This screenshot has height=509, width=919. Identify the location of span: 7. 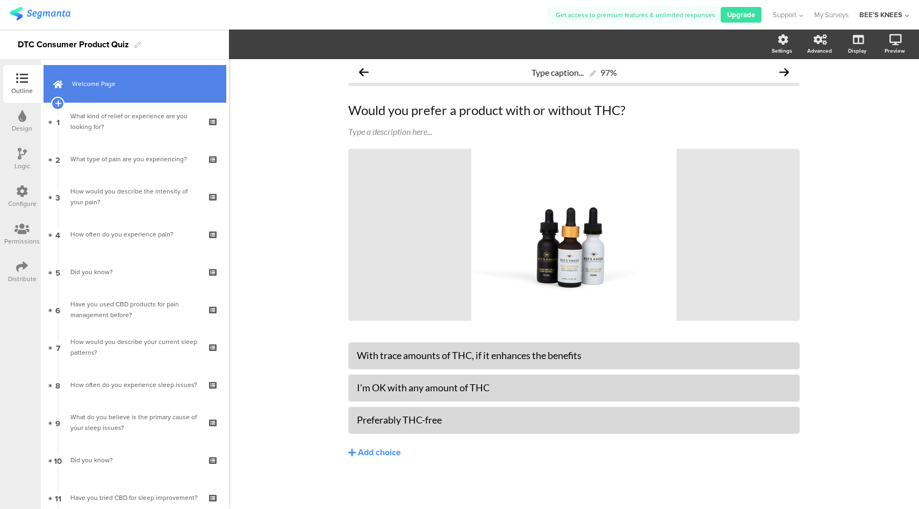
(58, 347).